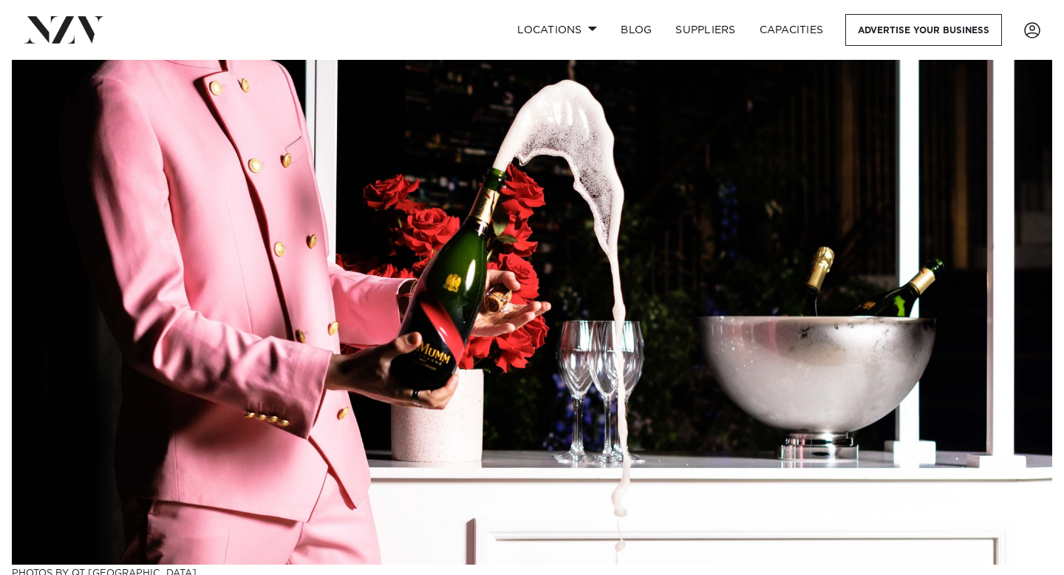 This screenshot has height=575, width=1064. Describe the element at coordinates (636, 30) in the screenshot. I see `a: BLOG` at that location.